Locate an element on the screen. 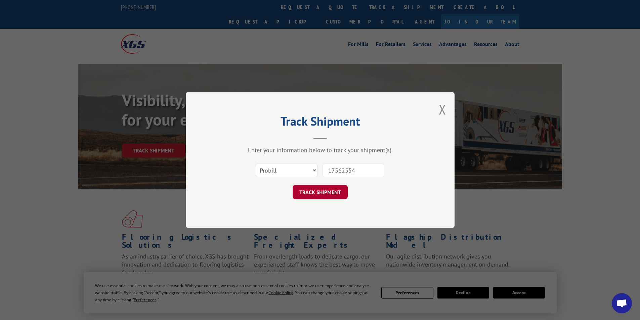  button: TRACK SHIPMENT is located at coordinates (320, 192).